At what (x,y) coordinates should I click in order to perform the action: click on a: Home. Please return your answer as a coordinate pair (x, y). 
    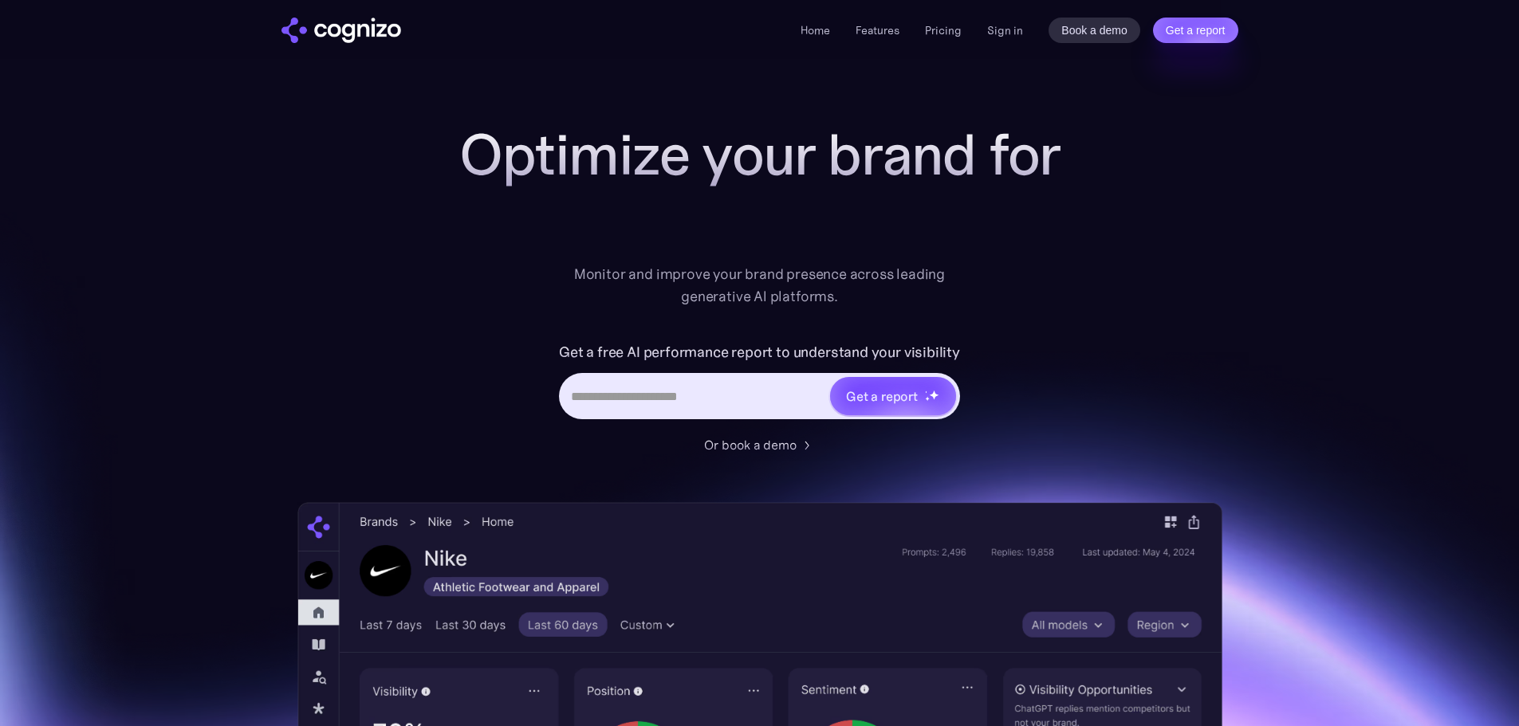
    Looking at the image, I should click on (815, 30).